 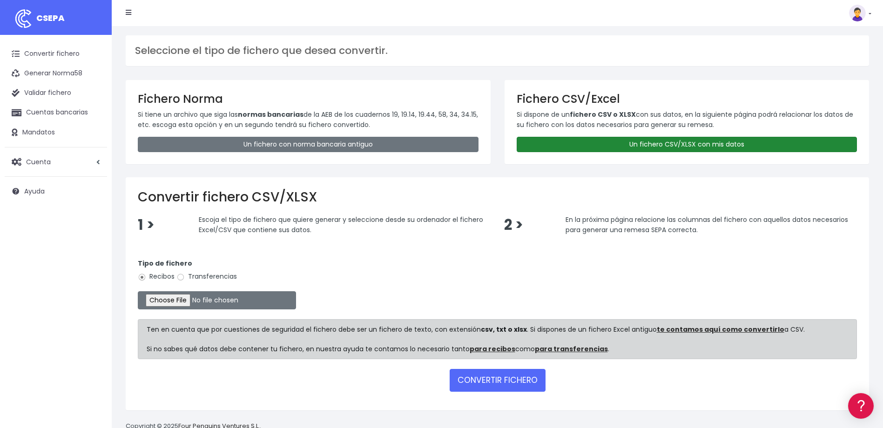 What do you see at coordinates (497, 197) in the screenshot?
I see `h2: Convertir fichero CSV/XLSX` at bounding box center [497, 197].